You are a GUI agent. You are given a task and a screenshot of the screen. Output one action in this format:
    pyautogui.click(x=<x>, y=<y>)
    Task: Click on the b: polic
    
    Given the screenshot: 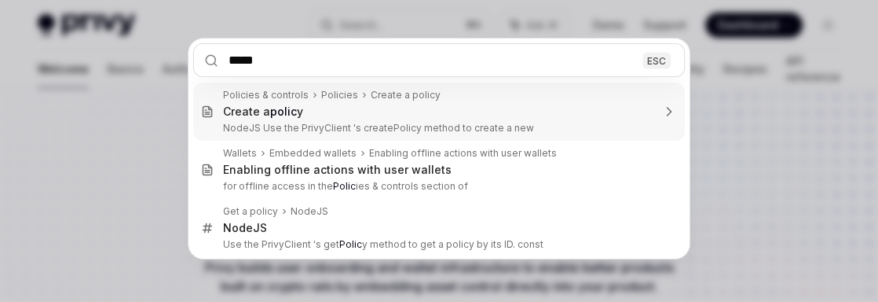 What is the action you would take?
    pyautogui.click(x=284, y=111)
    